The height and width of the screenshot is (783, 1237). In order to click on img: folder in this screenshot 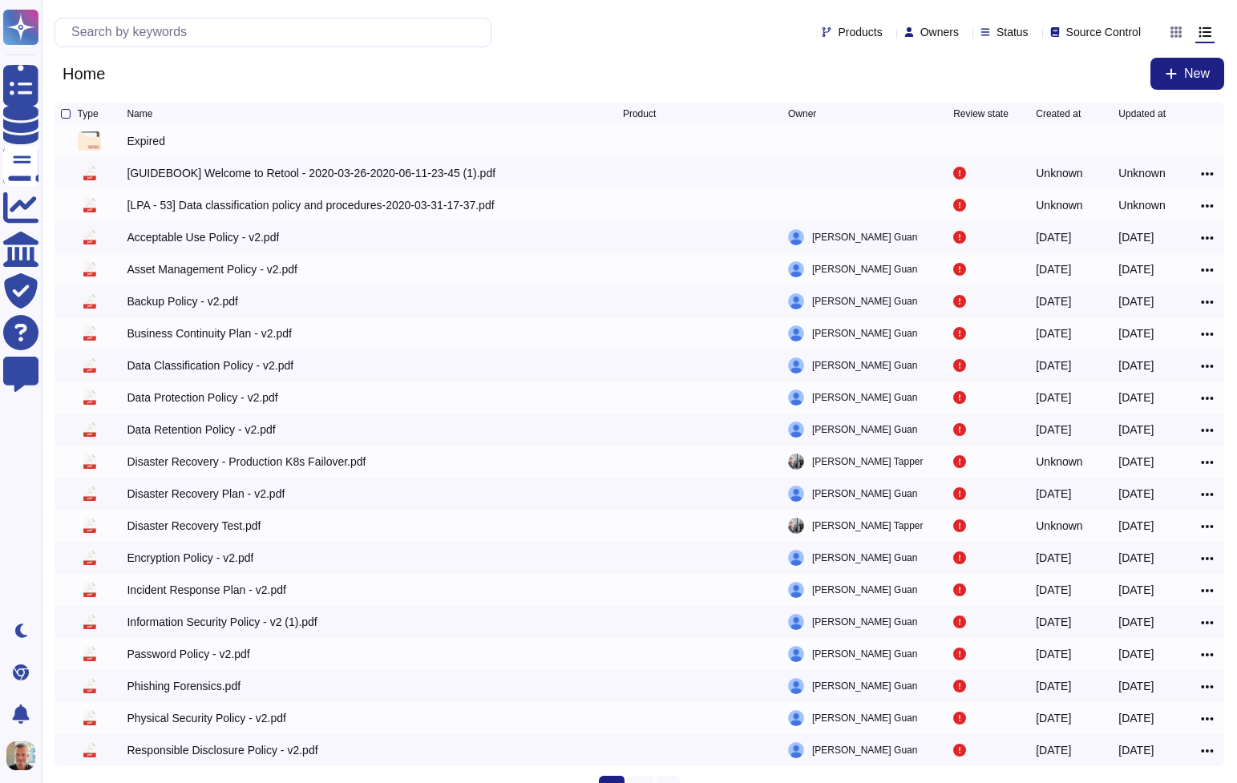, I will do `click(89, 141)`.